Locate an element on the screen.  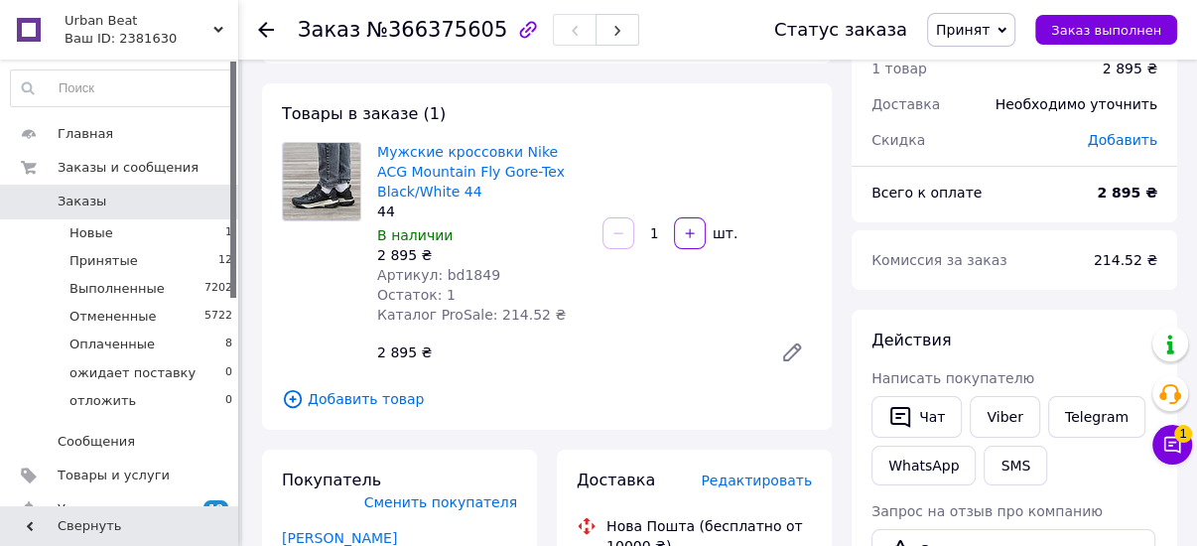
a: WhatsApp is located at coordinates (923, 465).